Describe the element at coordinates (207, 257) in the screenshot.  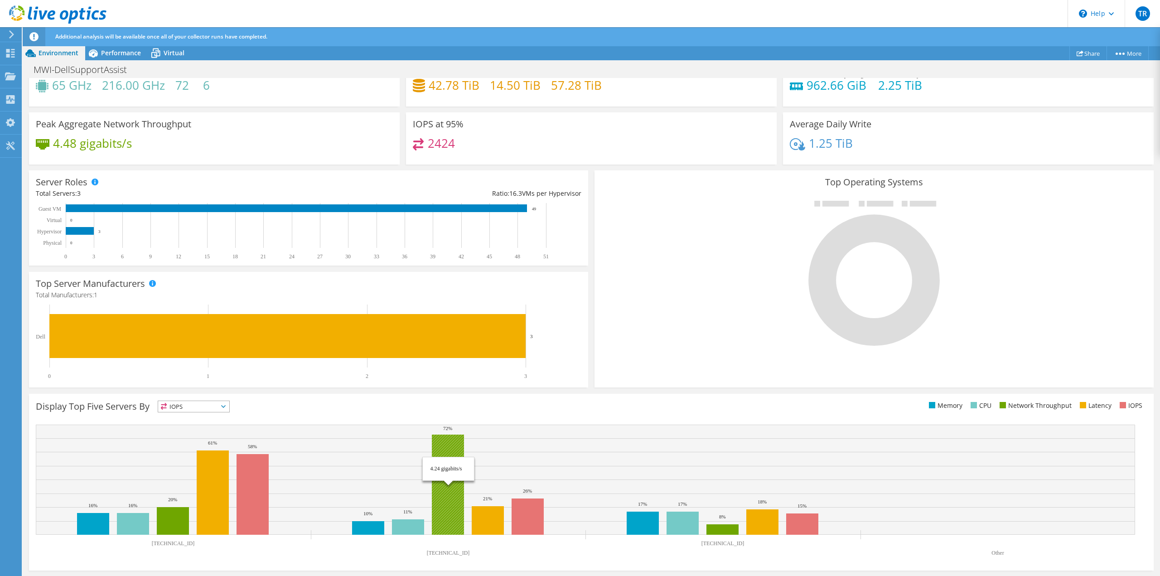
I see `text: 15` at that location.